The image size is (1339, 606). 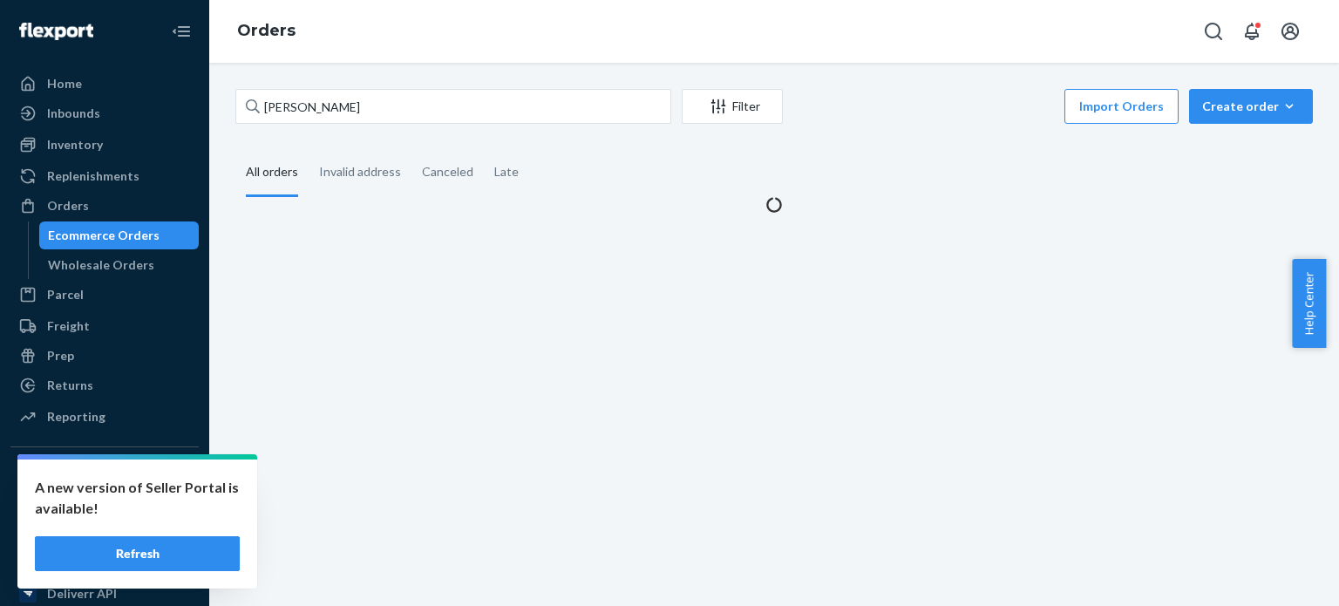 What do you see at coordinates (1213, 31) in the screenshot?
I see `button: Open Search Box` at bounding box center [1213, 31].